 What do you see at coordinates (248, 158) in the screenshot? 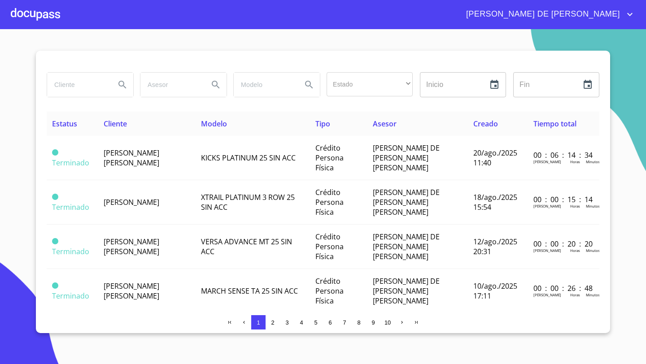
I see `span: KICKS PLATINUM 25 SIN ACC` at bounding box center [248, 158].